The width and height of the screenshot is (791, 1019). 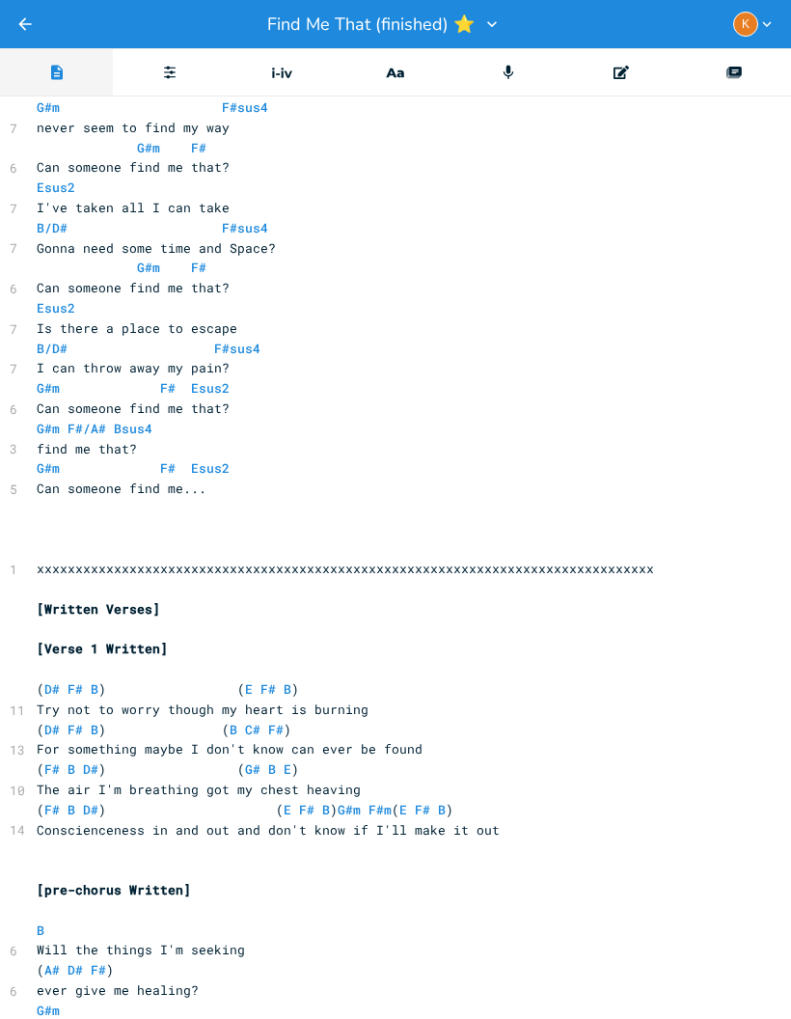 What do you see at coordinates (755, 24) in the screenshot?
I see `button: K` at bounding box center [755, 24].